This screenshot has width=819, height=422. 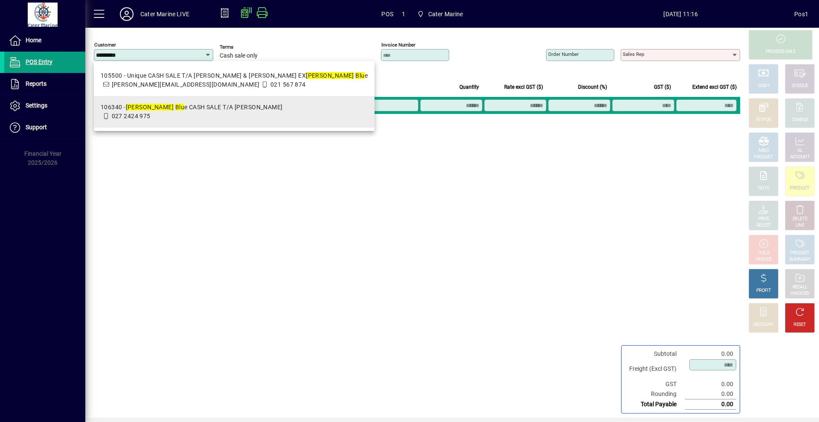 What do you see at coordinates (800, 157) in the screenshot?
I see `div: ACCOUNT` at bounding box center [800, 157].